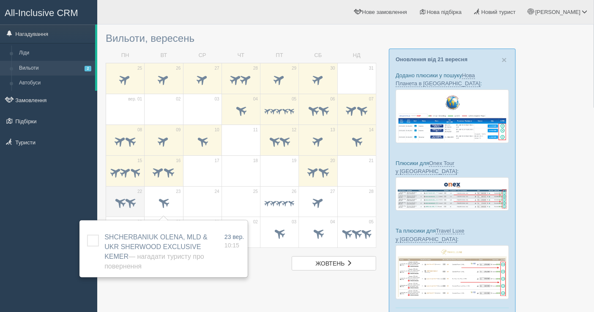 Image resolution: width=594 pixels, height=312 pixels. I want to click on span: 21, so click(371, 161).